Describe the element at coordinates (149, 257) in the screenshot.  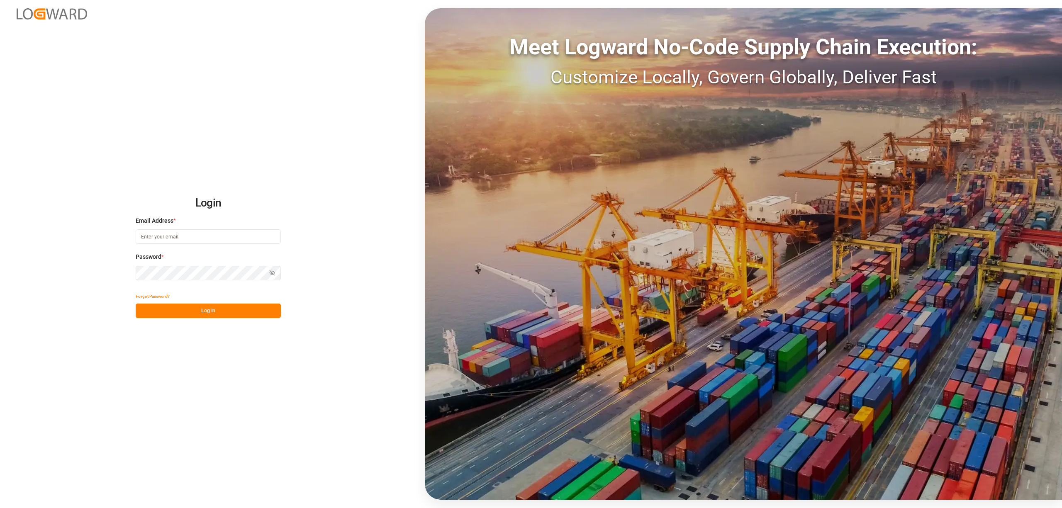
I see `span: Password` at that location.